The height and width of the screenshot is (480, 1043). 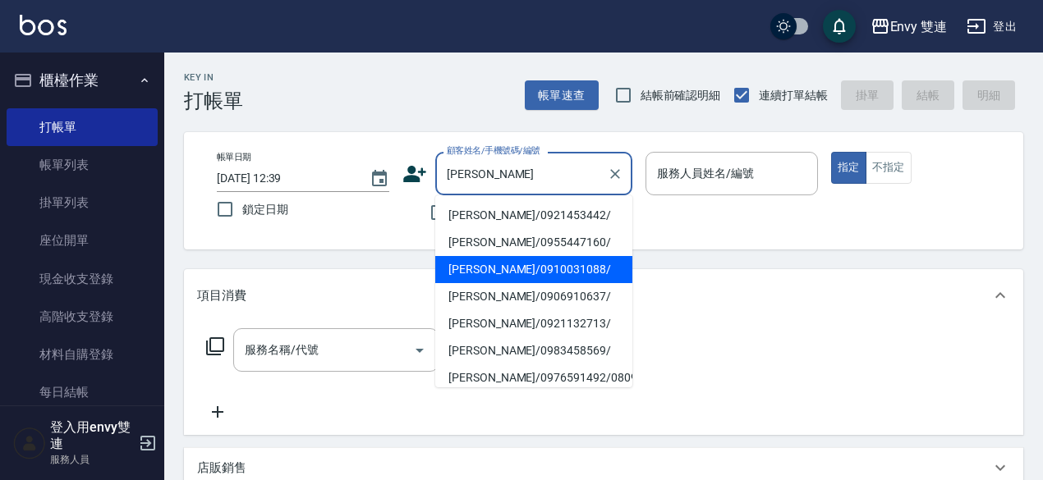 What do you see at coordinates (604, 296) in the screenshot?
I see `div: 項目消費` at bounding box center [604, 296].